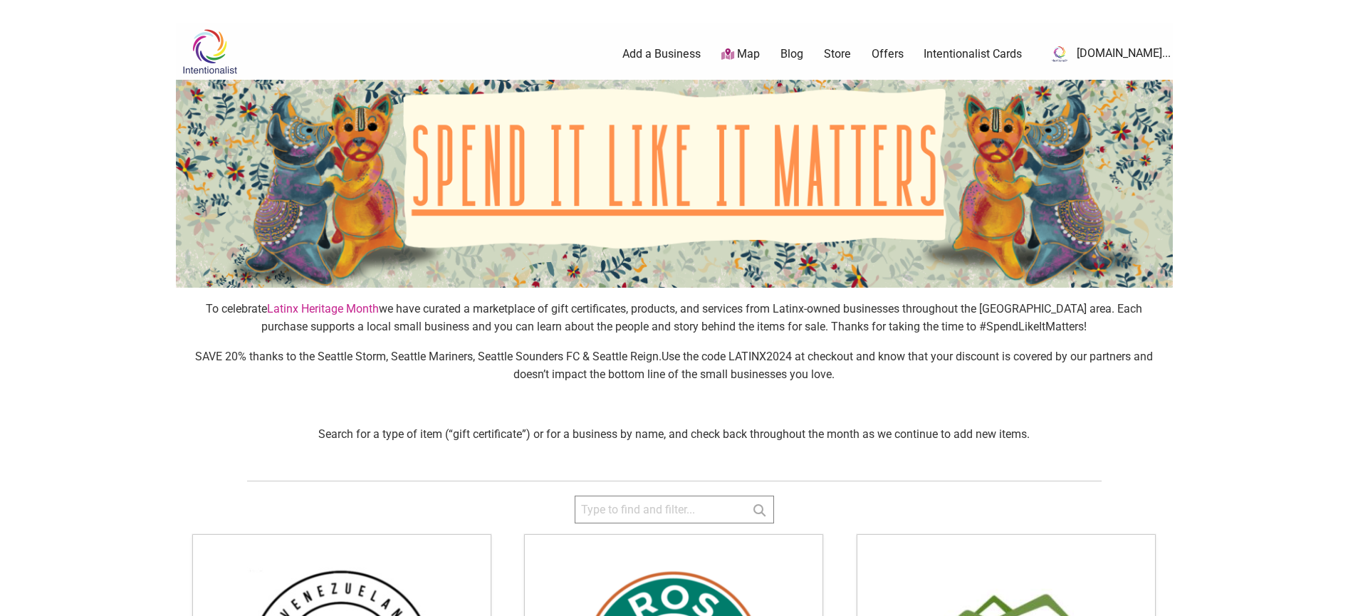  I want to click on img: Intentionalist, so click(209, 51).